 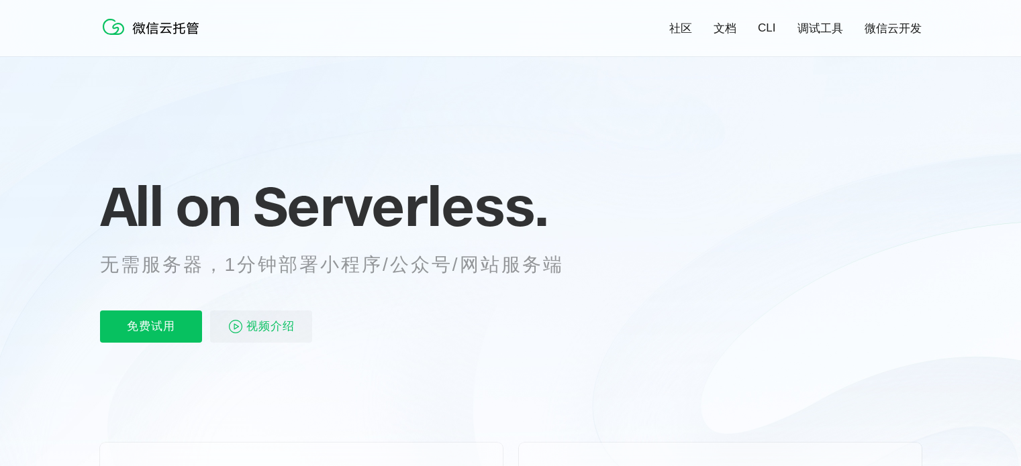 I want to click on span: Serverless., so click(x=400, y=206).